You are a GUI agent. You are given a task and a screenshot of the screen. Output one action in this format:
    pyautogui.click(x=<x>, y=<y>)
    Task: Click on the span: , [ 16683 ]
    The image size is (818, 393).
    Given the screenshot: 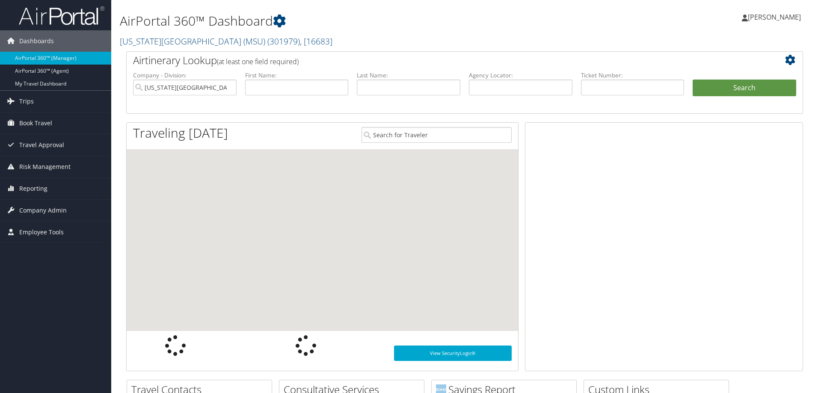 What is the action you would take?
    pyautogui.click(x=316, y=41)
    